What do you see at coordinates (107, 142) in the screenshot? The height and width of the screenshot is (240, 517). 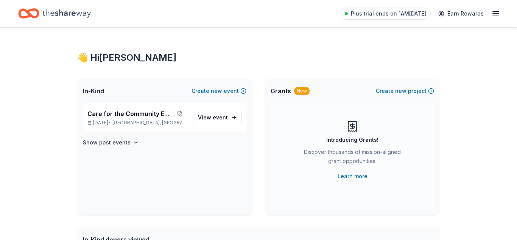 I see `h4: Show past events` at bounding box center [107, 142].